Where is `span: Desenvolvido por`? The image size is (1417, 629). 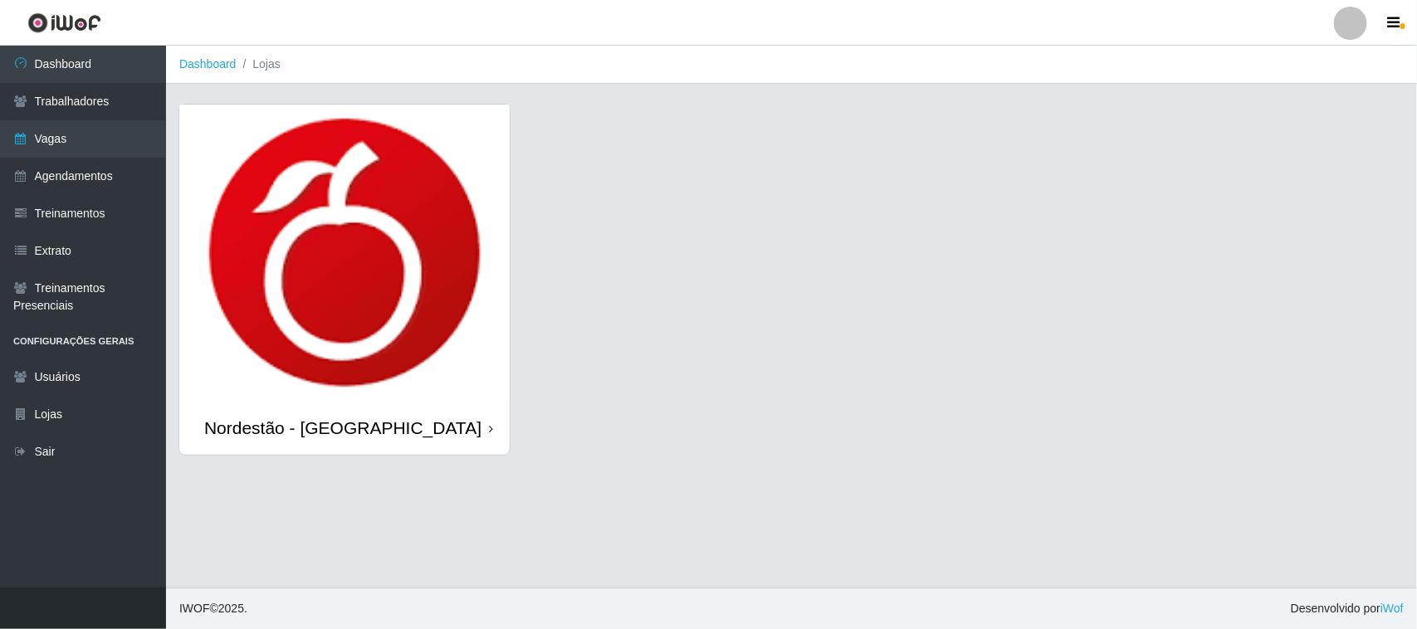 span: Desenvolvido por is located at coordinates (1347, 608).